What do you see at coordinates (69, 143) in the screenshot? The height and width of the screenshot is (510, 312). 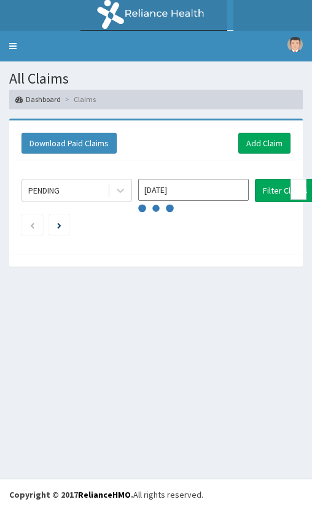 I see `button: Download Paid Claims` at bounding box center [69, 143].